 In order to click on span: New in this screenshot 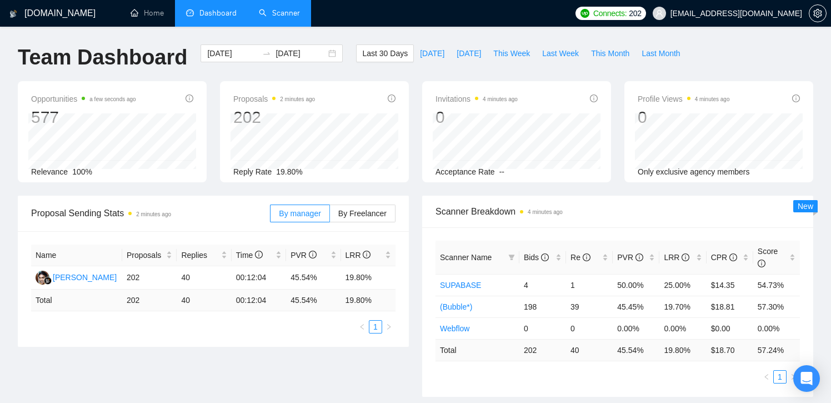, I will do `click(805, 206)`.